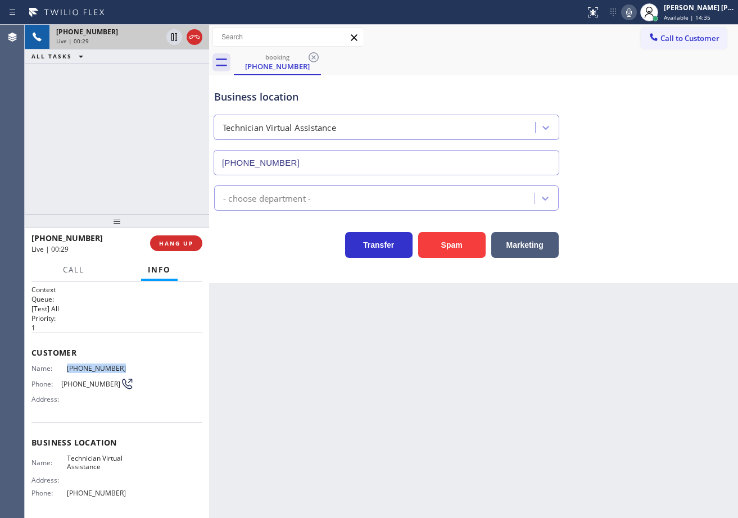  I want to click on button: Spam, so click(452, 245).